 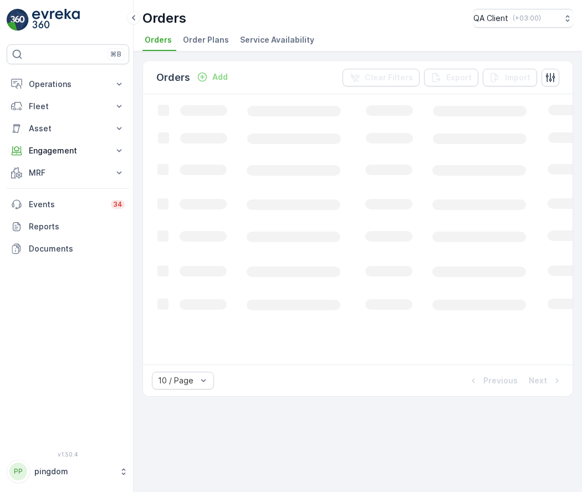 I want to click on span: Order Plans, so click(x=206, y=40).